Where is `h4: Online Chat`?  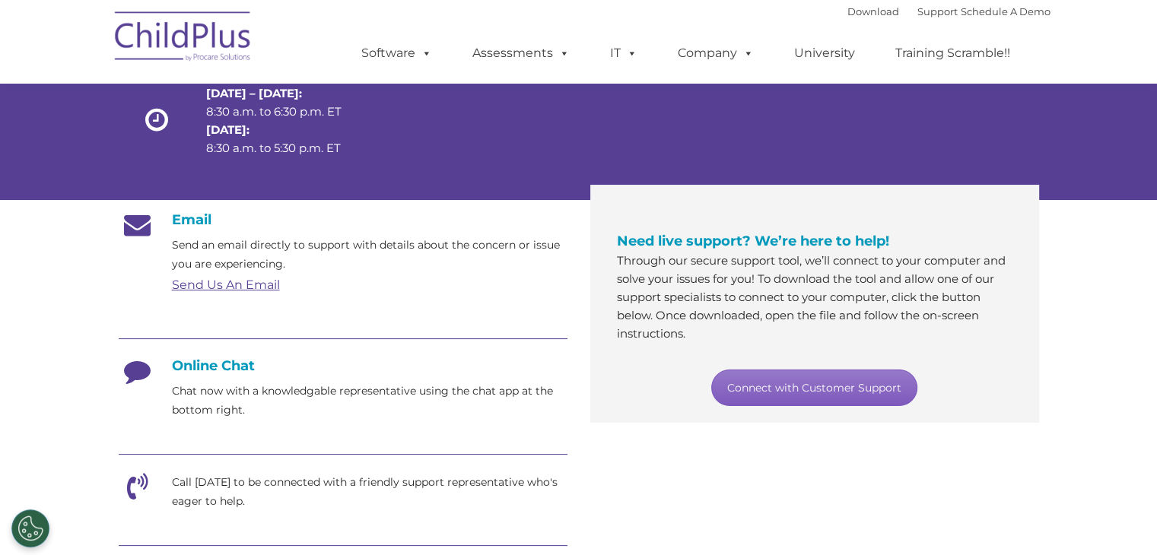 h4: Online Chat is located at coordinates (343, 366).